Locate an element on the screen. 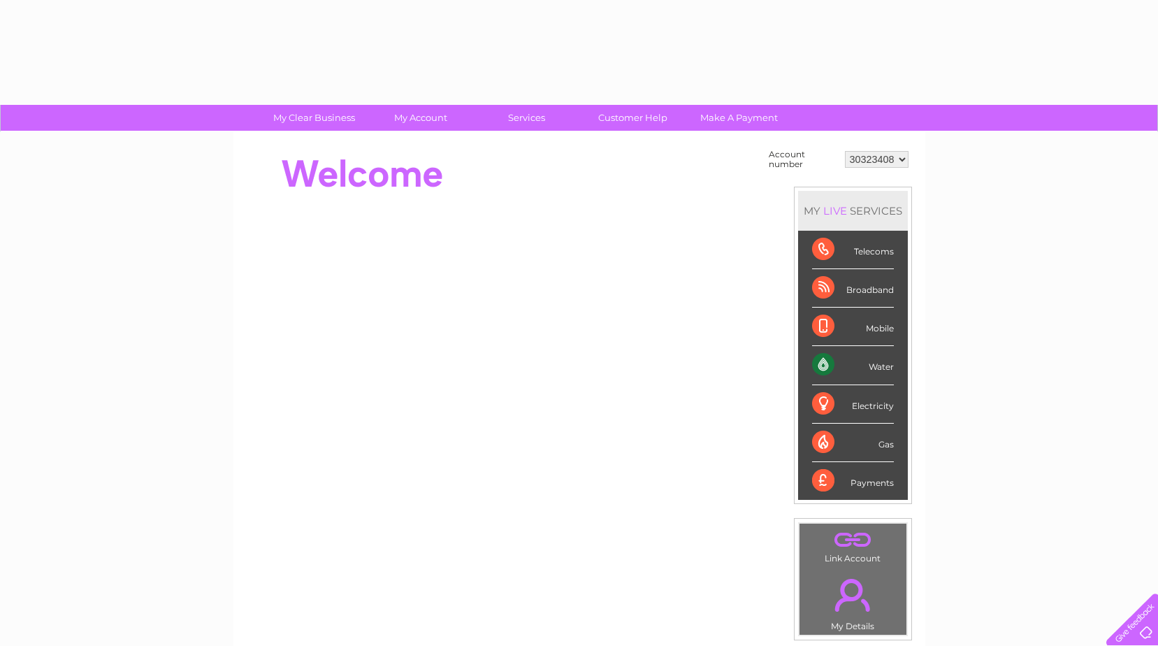  td: Account number is located at coordinates (803, 159).